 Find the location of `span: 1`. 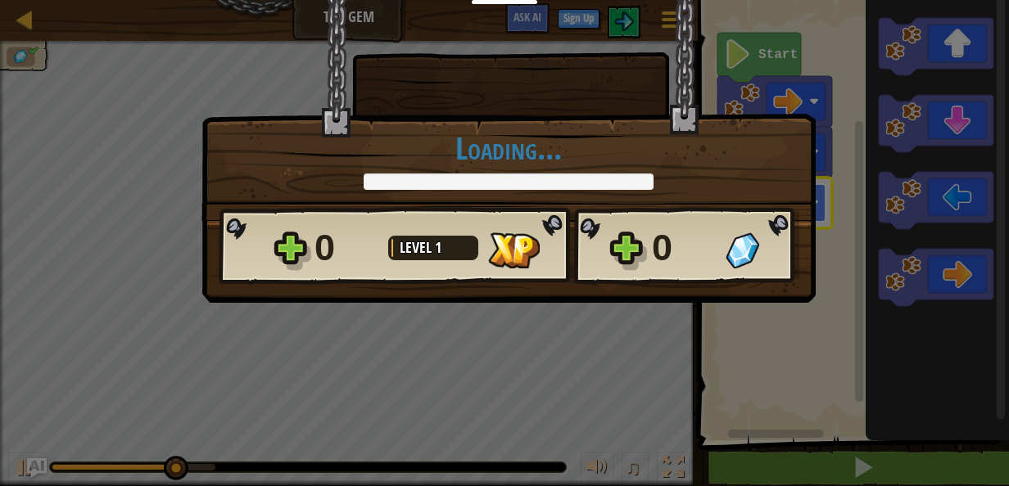

span: 1 is located at coordinates (438, 247).